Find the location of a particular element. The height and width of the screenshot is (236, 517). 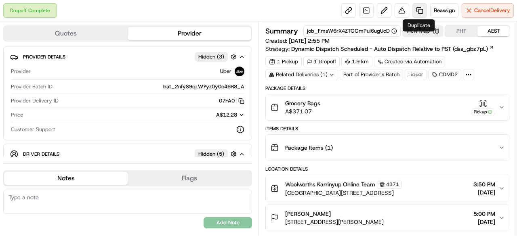

span: Customer Support is located at coordinates (33, 130).